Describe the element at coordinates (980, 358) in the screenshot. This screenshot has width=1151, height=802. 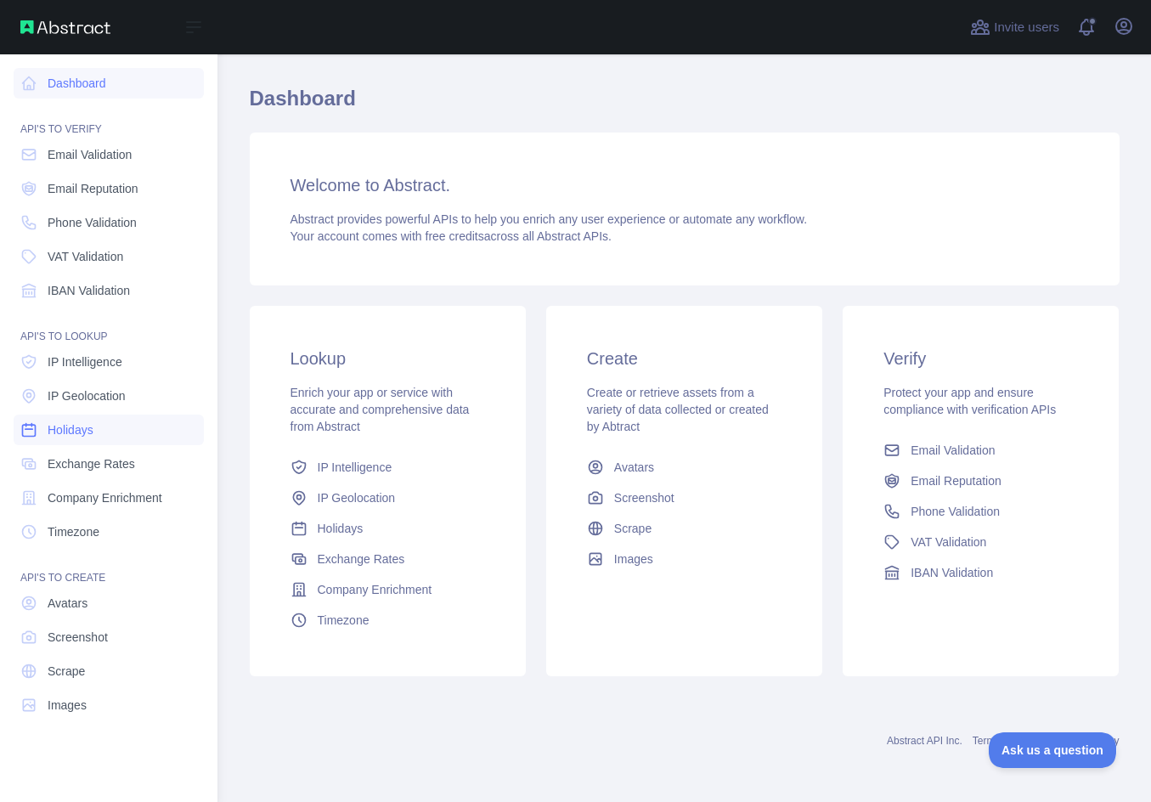
I see `h3: Verify` at that location.